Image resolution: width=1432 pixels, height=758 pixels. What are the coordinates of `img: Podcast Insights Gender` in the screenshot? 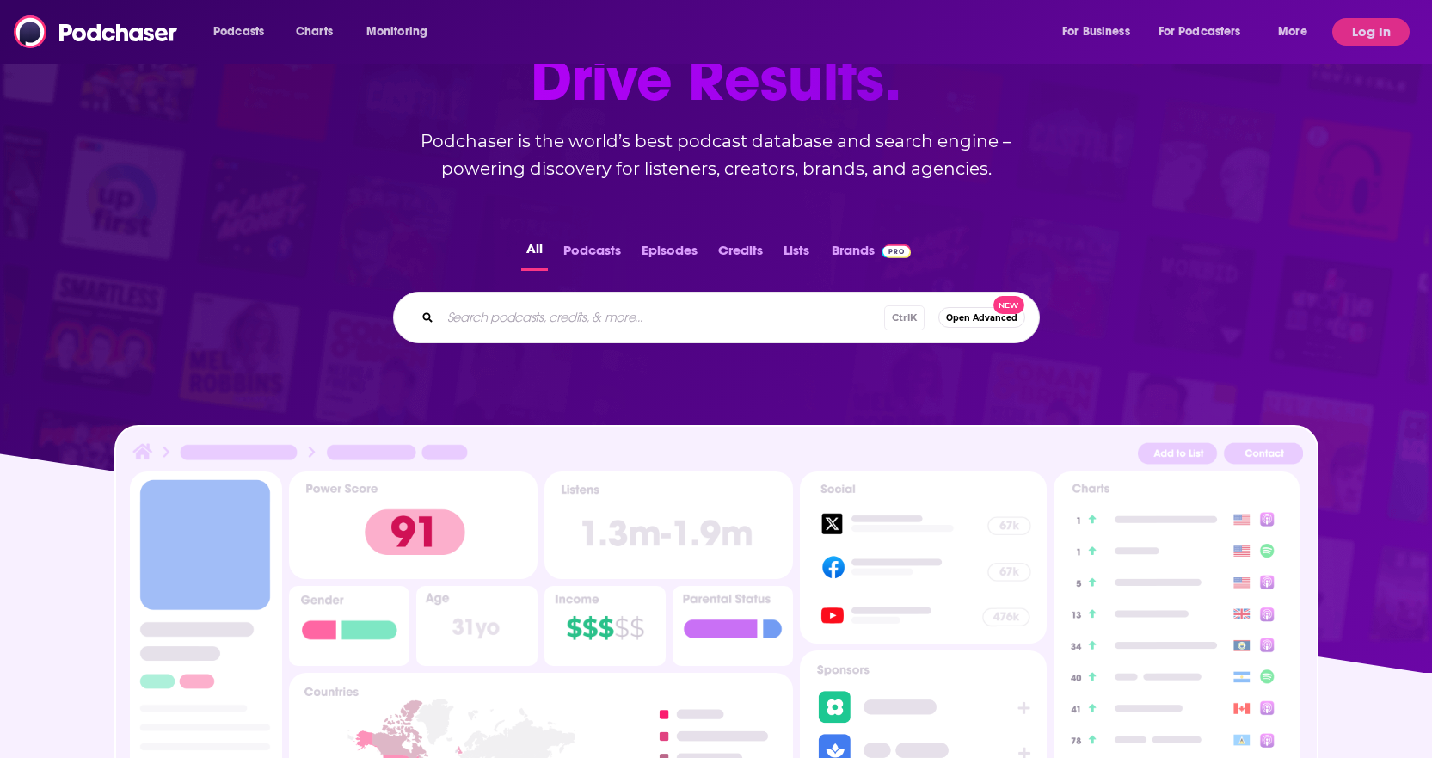 It's located at (349, 625).